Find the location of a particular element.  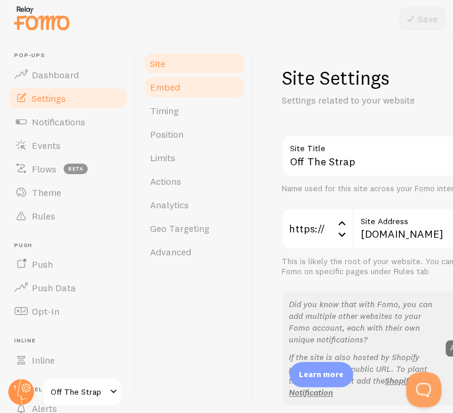

p: If the site is also hosted by Shopify please enter the public URL. To plant the Fomo snippet add the is located at coordinates (364, 375).